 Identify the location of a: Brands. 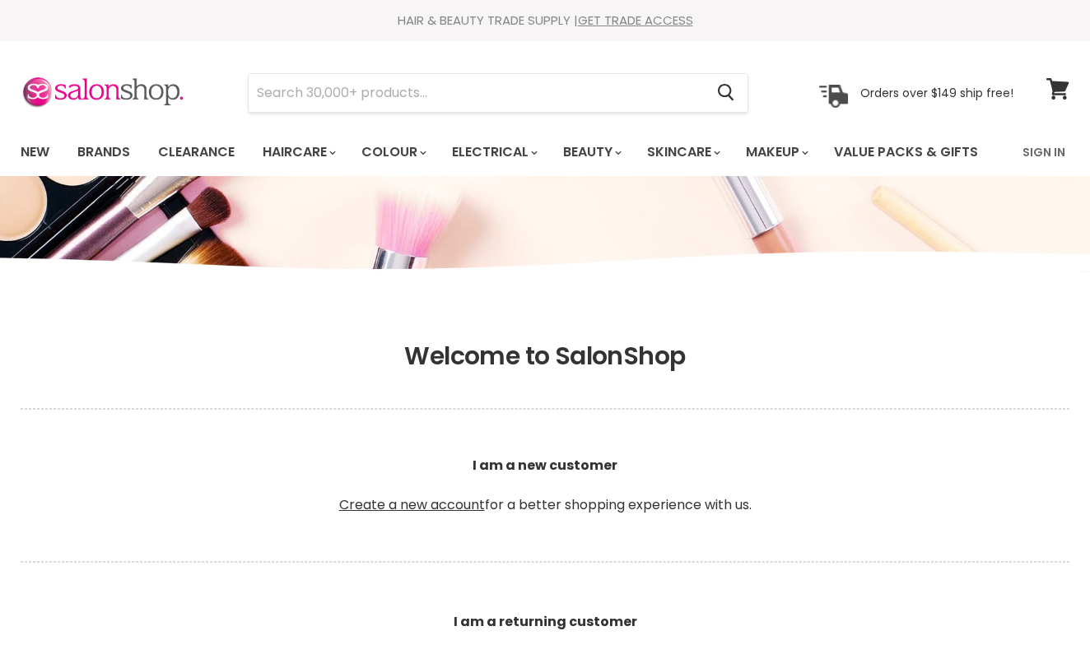
(104, 152).